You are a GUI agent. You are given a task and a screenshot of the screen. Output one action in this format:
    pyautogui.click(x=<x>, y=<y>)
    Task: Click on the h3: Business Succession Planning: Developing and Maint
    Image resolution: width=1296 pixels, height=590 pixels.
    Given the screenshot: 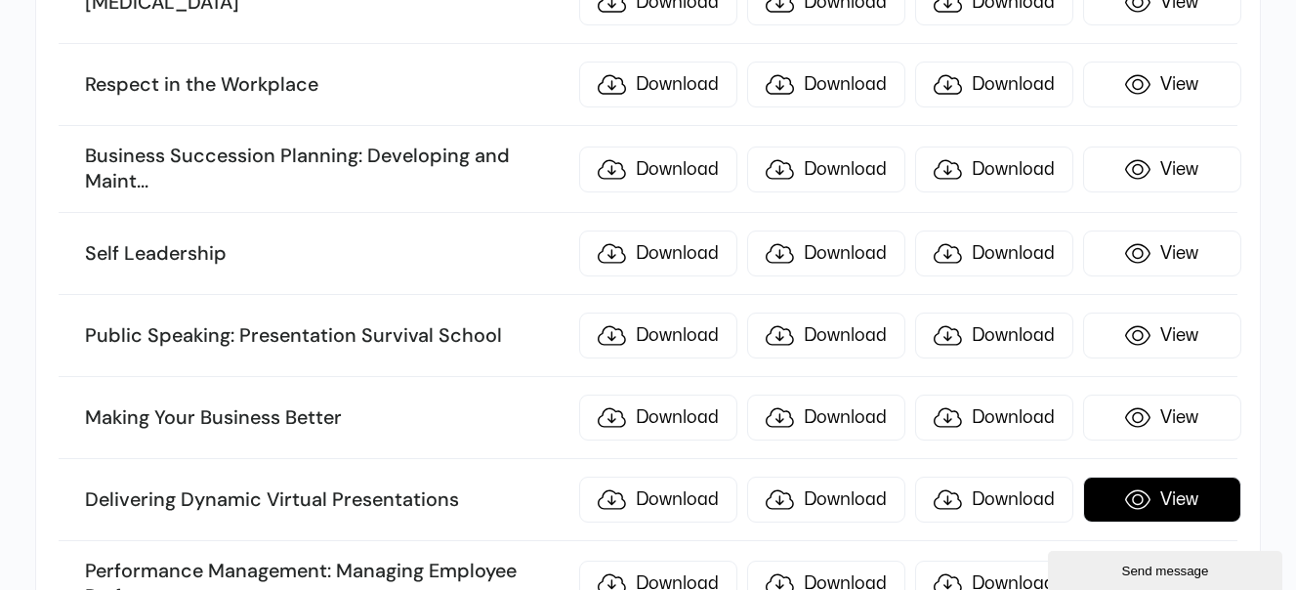 What is the action you would take?
    pyautogui.click(x=326, y=168)
    